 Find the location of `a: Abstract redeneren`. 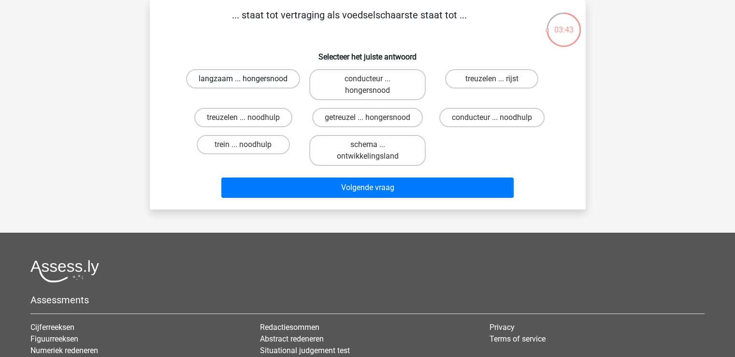

a: Abstract redeneren is located at coordinates (292, 338).